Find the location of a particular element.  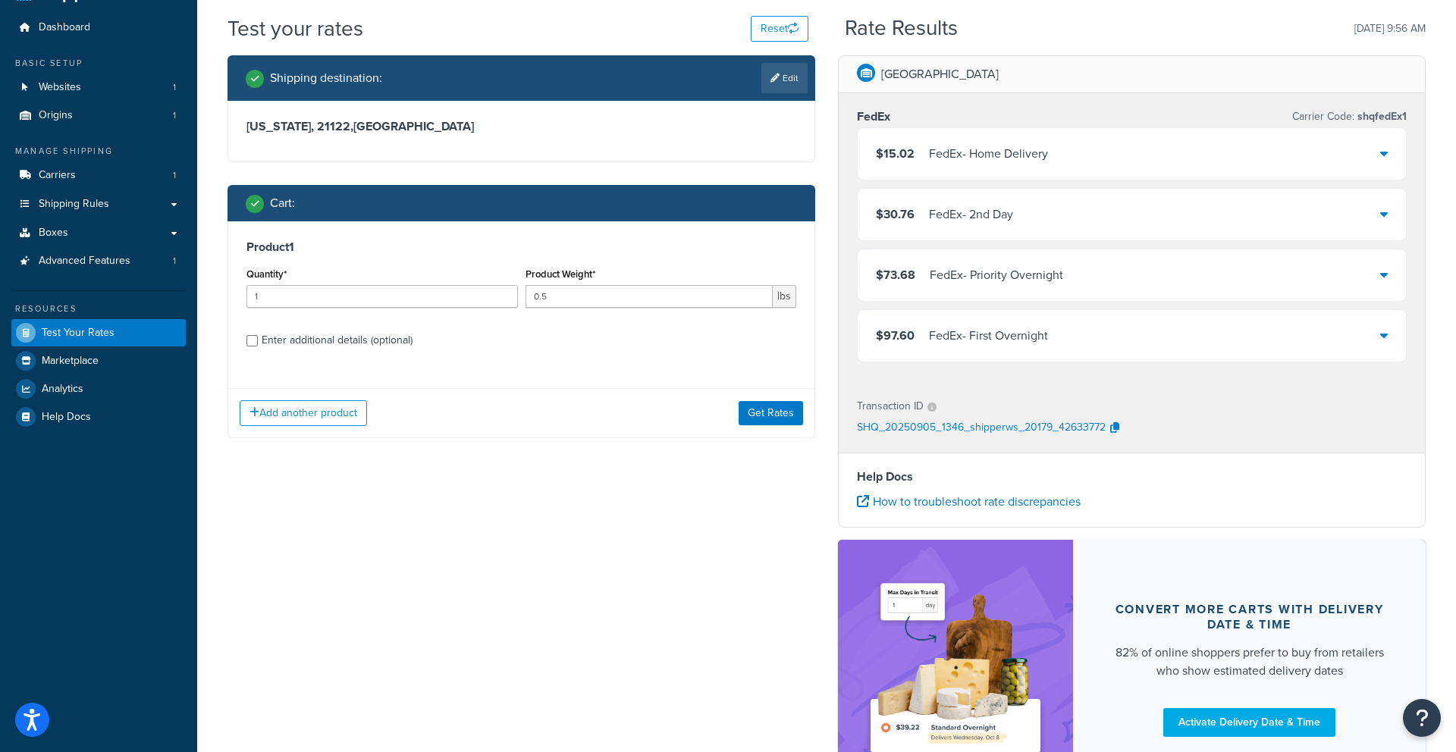

div: FedEx - 2nd Day is located at coordinates (970, 215).